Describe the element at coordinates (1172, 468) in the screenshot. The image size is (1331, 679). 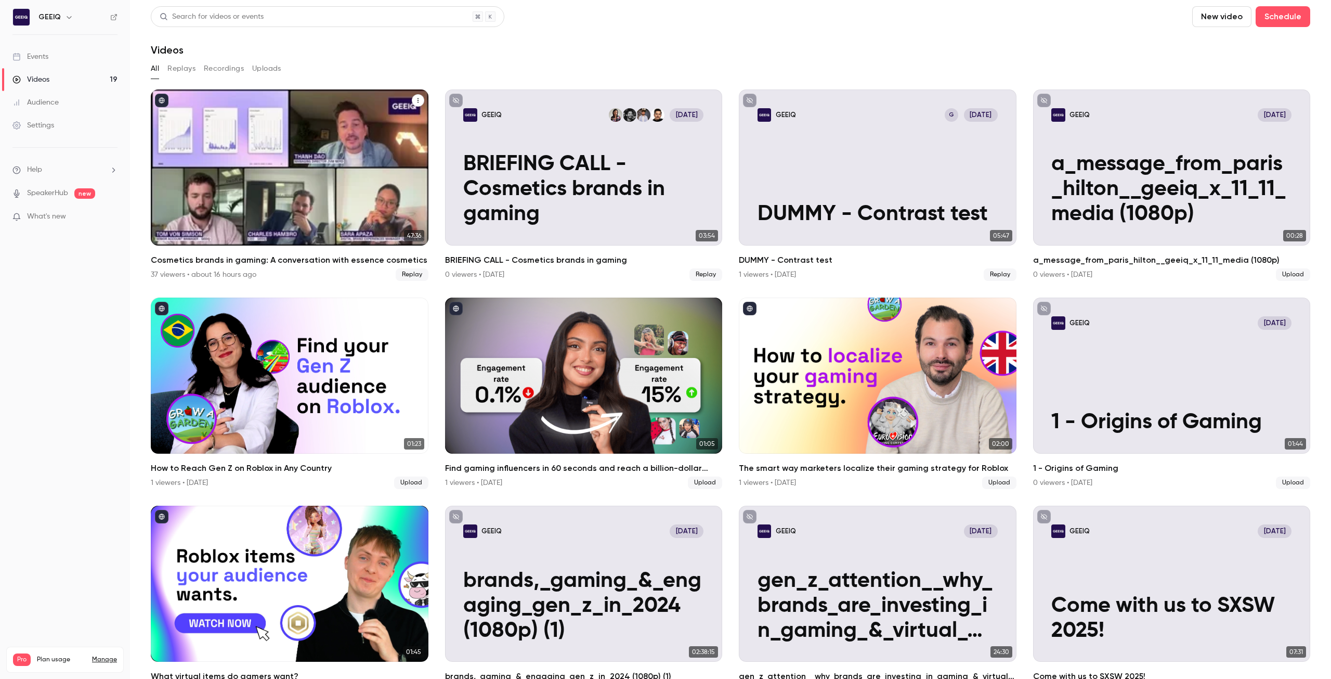
I see `h2: 1 - Origins of Gaming` at that location.